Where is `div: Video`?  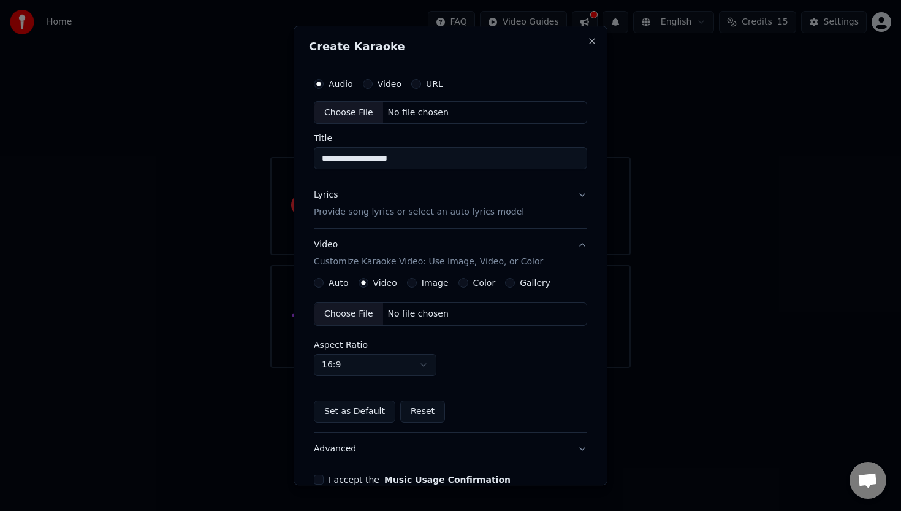
div: Video is located at coordinates (429, 254).